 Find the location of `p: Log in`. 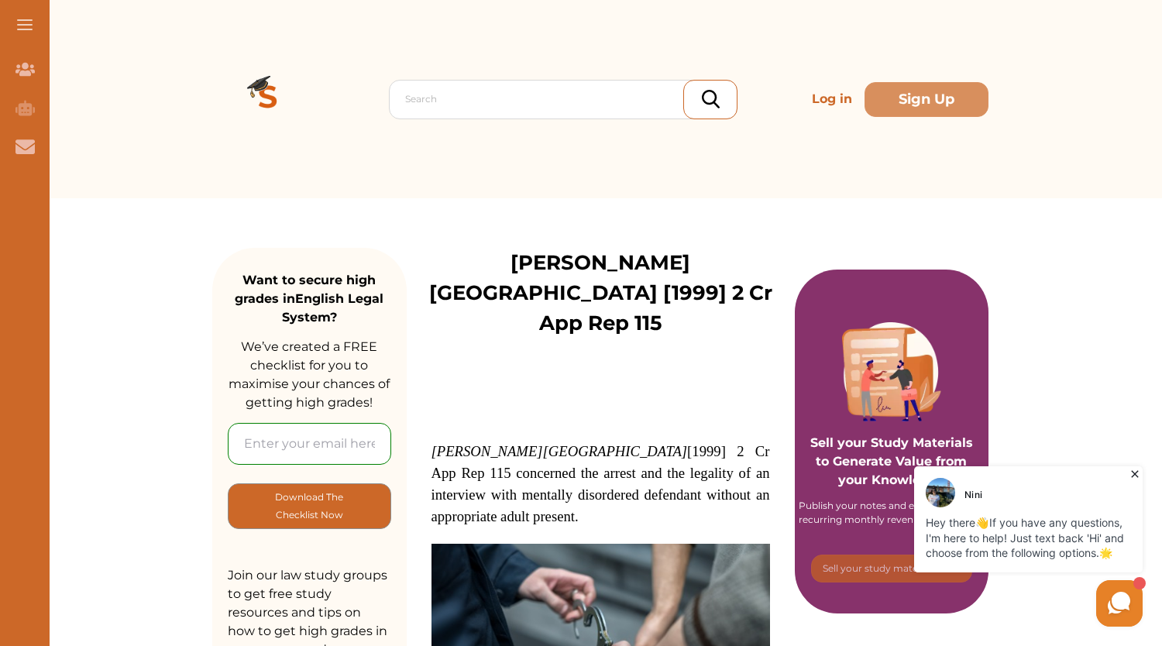

p: Log in is located at coordinates (832, 99).